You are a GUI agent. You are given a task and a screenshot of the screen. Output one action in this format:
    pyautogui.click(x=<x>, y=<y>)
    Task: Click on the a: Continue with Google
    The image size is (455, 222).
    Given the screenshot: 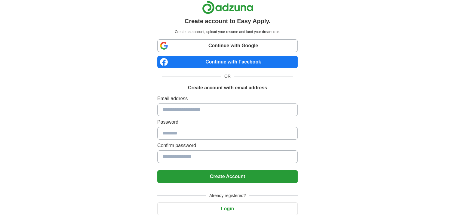 What is the action you would take?
    pyautogui.click(x=227, y=46)
    